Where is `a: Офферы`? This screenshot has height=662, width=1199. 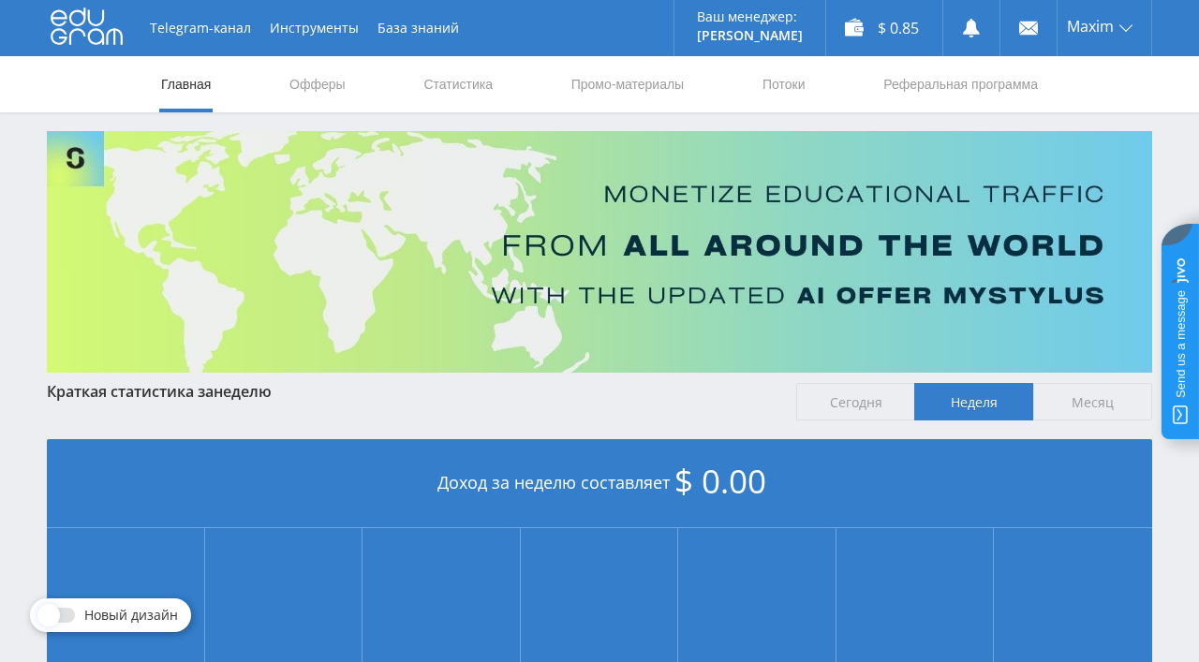
a: Офферы is located at coordinates (318, 84).